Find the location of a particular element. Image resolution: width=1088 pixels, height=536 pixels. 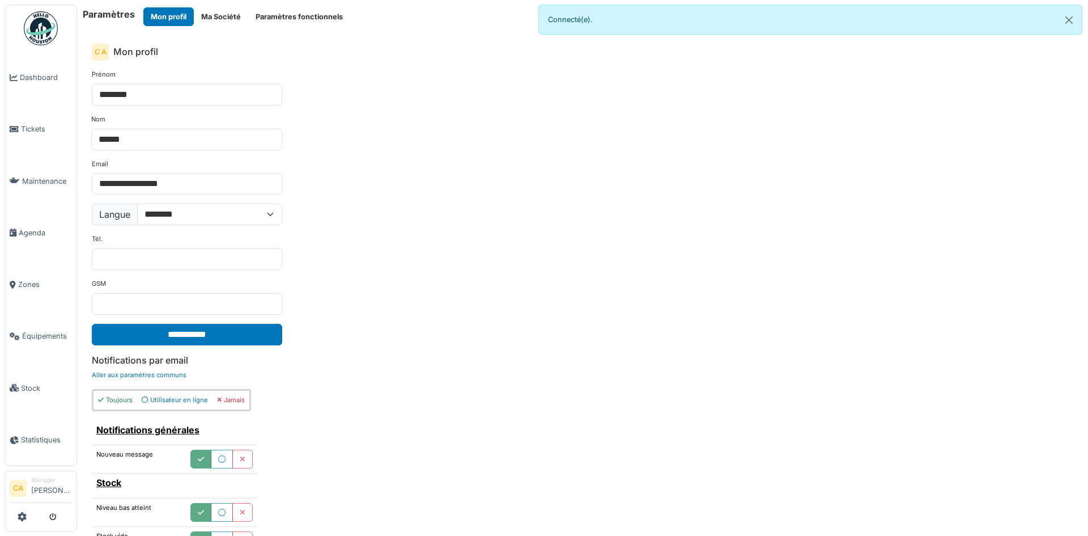

label: Nouveau message is located at coordinates (125, 454).